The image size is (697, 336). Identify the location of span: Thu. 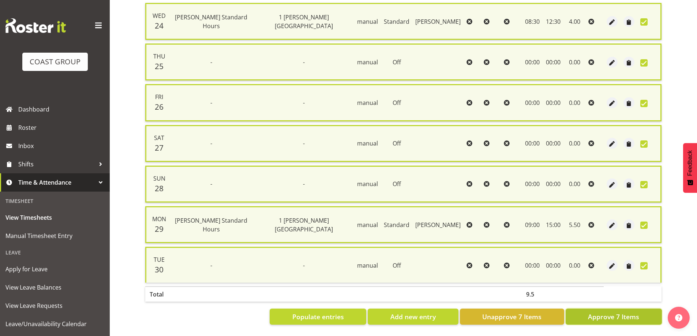
(159, 56).